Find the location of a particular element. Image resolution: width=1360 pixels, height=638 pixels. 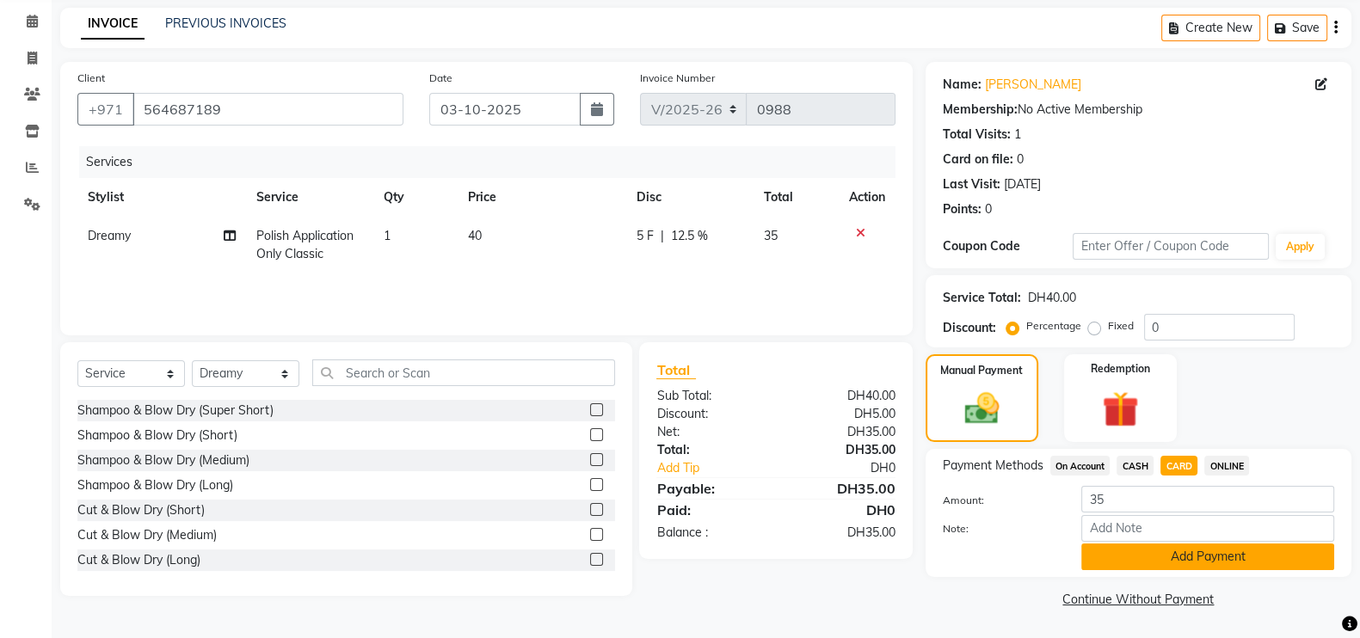

div: Coupon Code is located at coordinates (1008, 246).